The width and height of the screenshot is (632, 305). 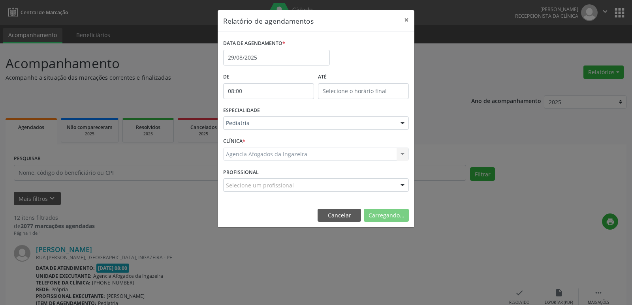 What do you see at coordinates (241, 172) in the screenshot?
I see `label: PROFISSIONAL` at bounding box center [241, 172].